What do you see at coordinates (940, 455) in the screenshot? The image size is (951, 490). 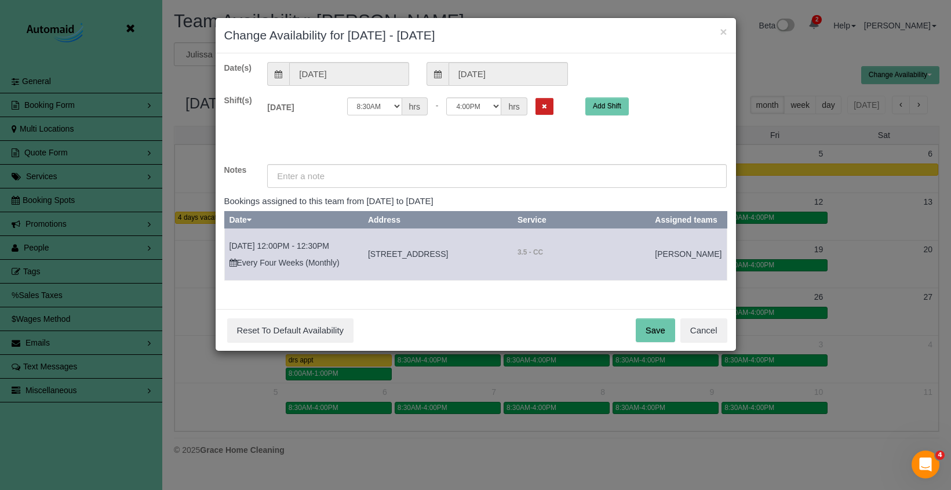 I see `span: 4` at bounding box center [940, 455].